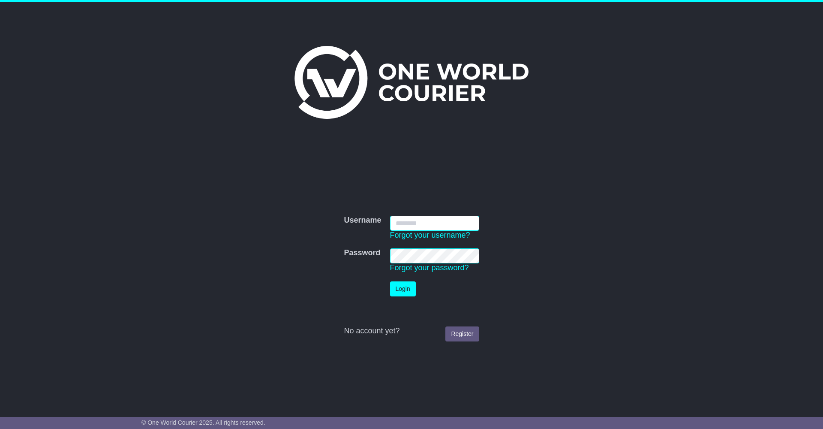 This screenshot has width=823, height=429. What do you see at coordinates (412, 82) in the screenshot?
I see `img: One World` at bounding box center [412, 82].